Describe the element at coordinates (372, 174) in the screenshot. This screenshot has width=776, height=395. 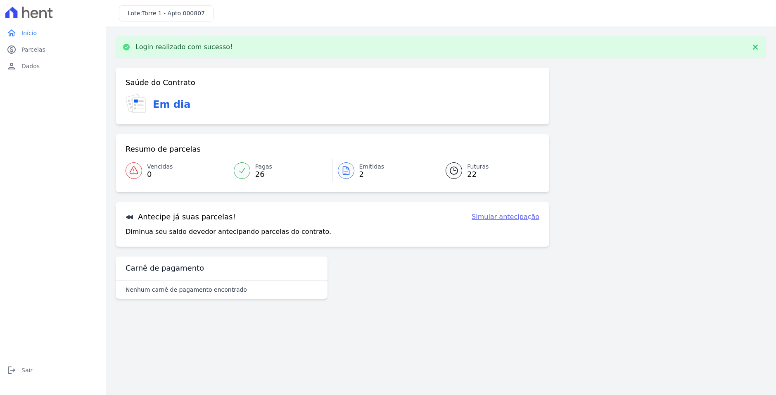
I see `span: 2` at that location.